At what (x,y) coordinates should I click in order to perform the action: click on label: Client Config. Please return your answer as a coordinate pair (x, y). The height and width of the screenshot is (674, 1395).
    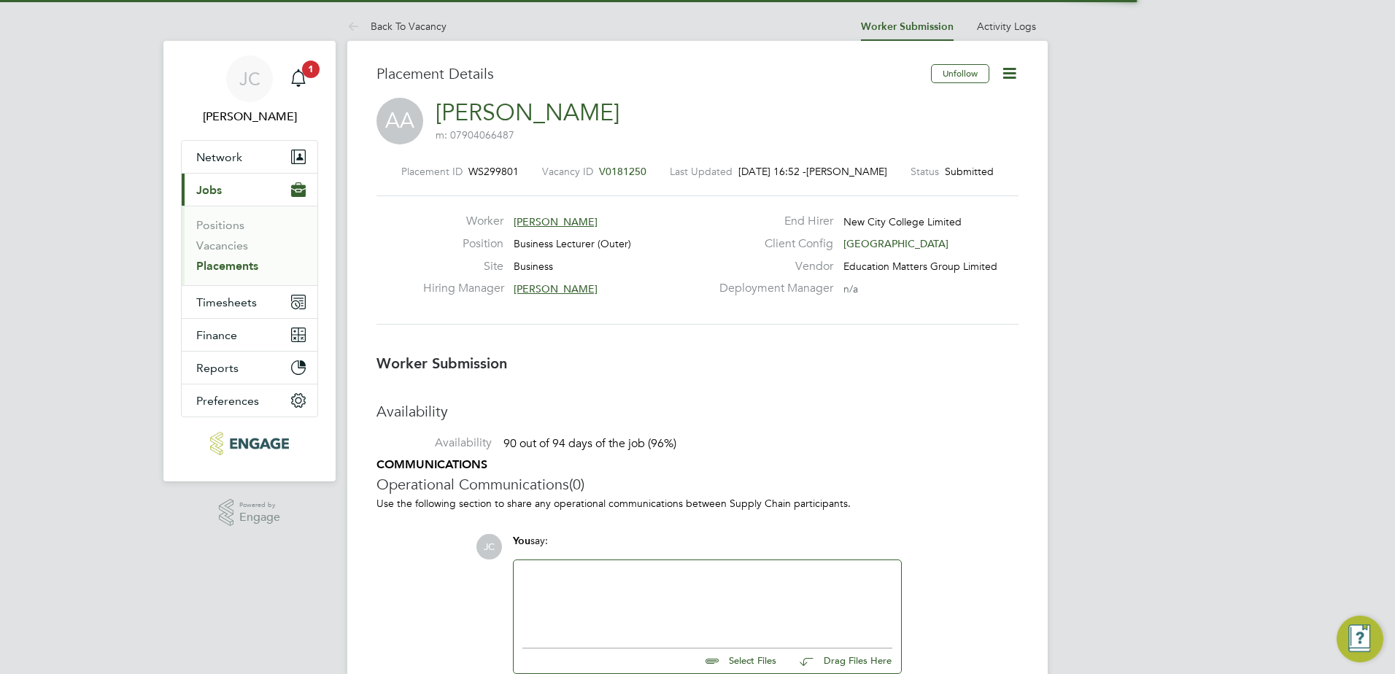
    Looking at the image, I should click on (772, 244).